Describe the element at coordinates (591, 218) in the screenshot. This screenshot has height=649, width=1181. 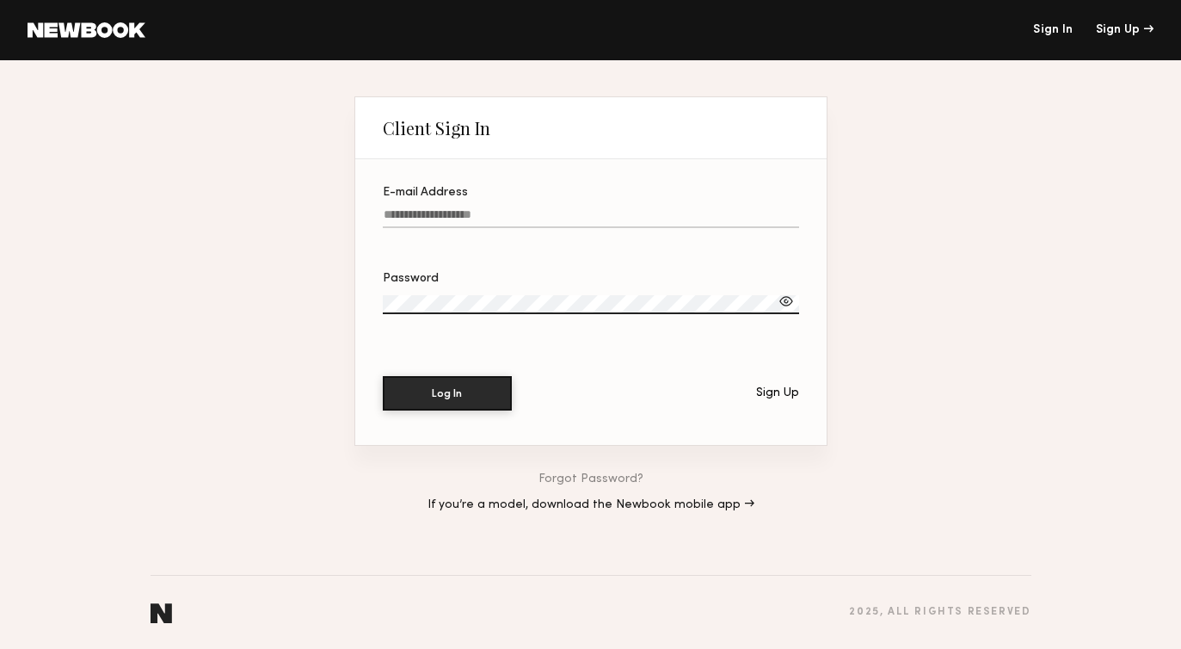
I see `input: E-mail Address` at that location.